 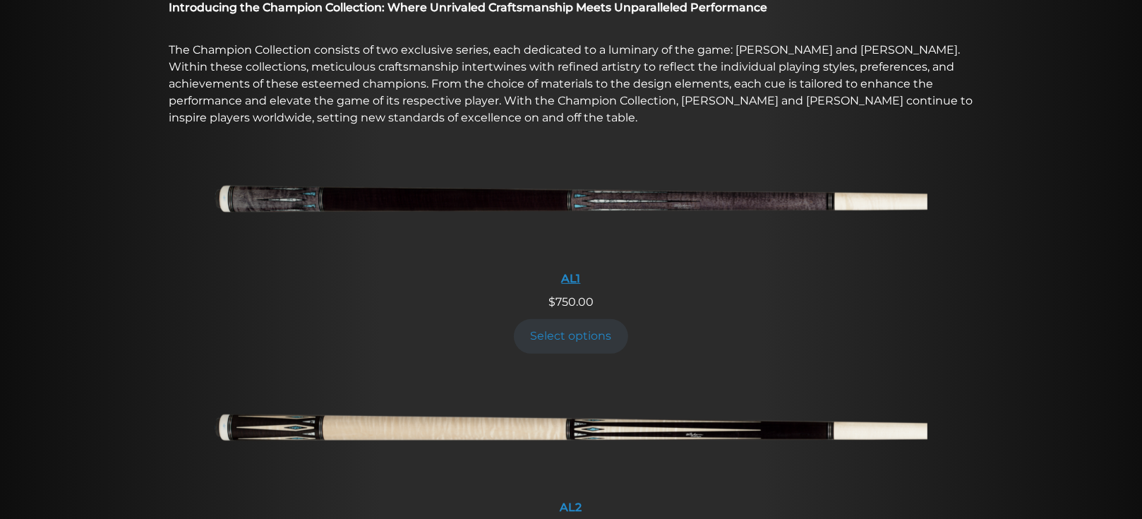 What do you see at coordinates (571, 301) in the screenshot?
I see `span: 750.00` at bounding box center [571, 301].